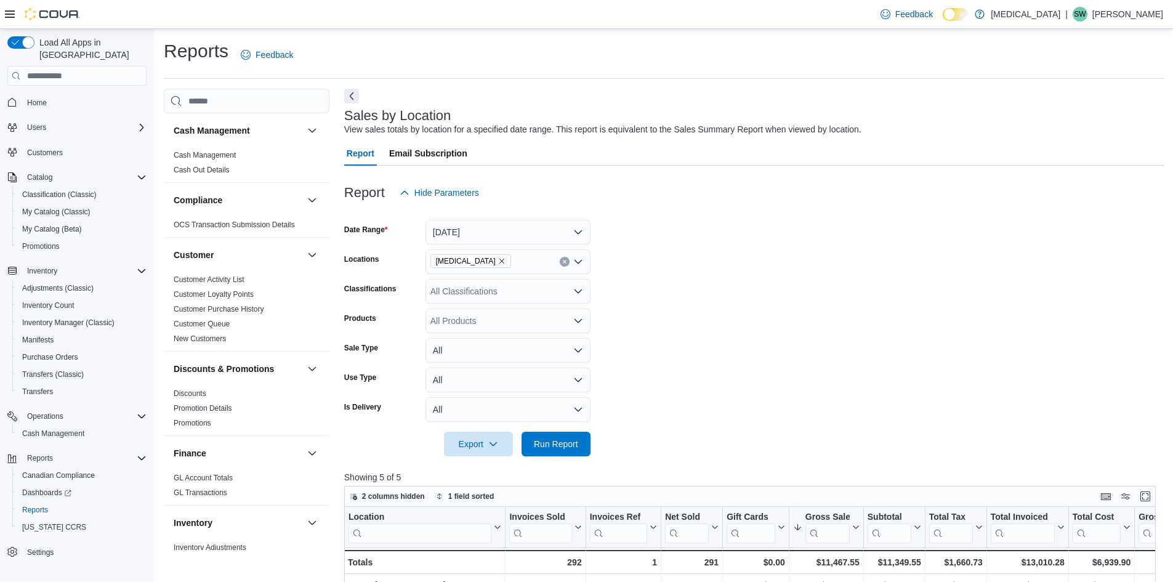 This screenshot has width=1173, height=582. I want to click on div: $1,660.73, so click(956, 562).